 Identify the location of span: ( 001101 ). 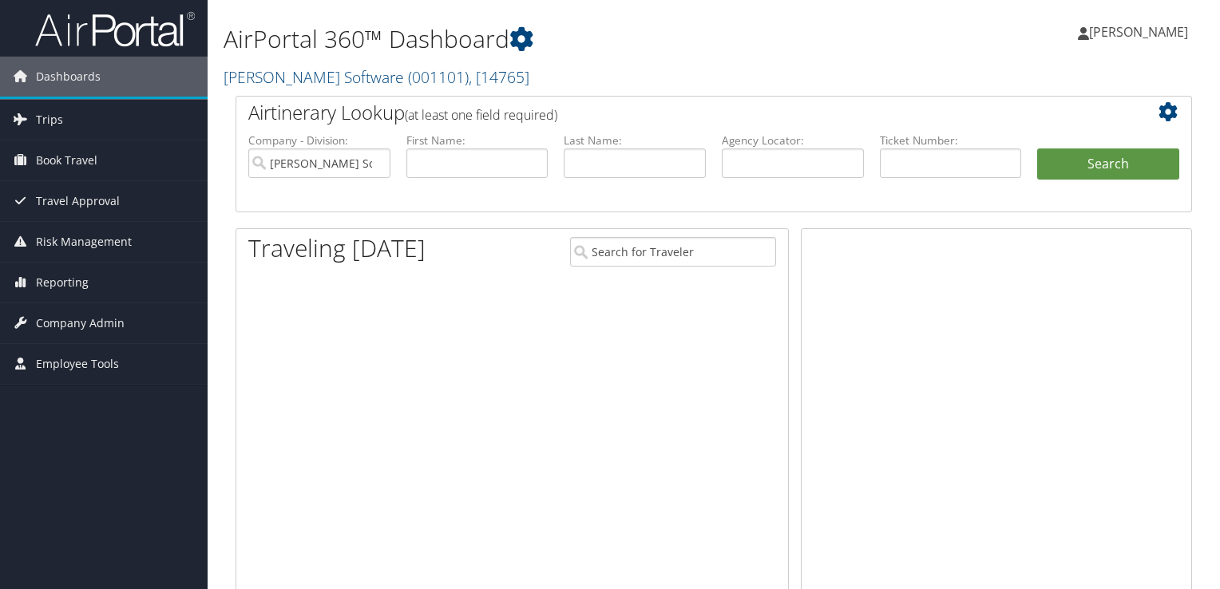
(438, 77).